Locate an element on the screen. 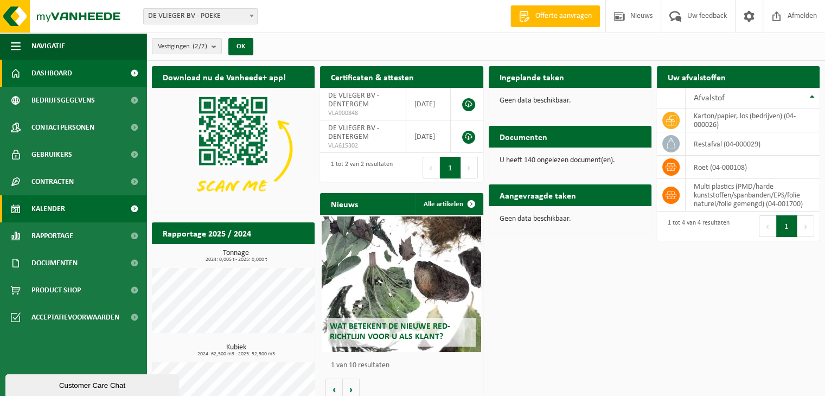 The width and height of the screenshot is (825, 396). p: 1 van 10 resultaten is located at coordinates (404, 366).